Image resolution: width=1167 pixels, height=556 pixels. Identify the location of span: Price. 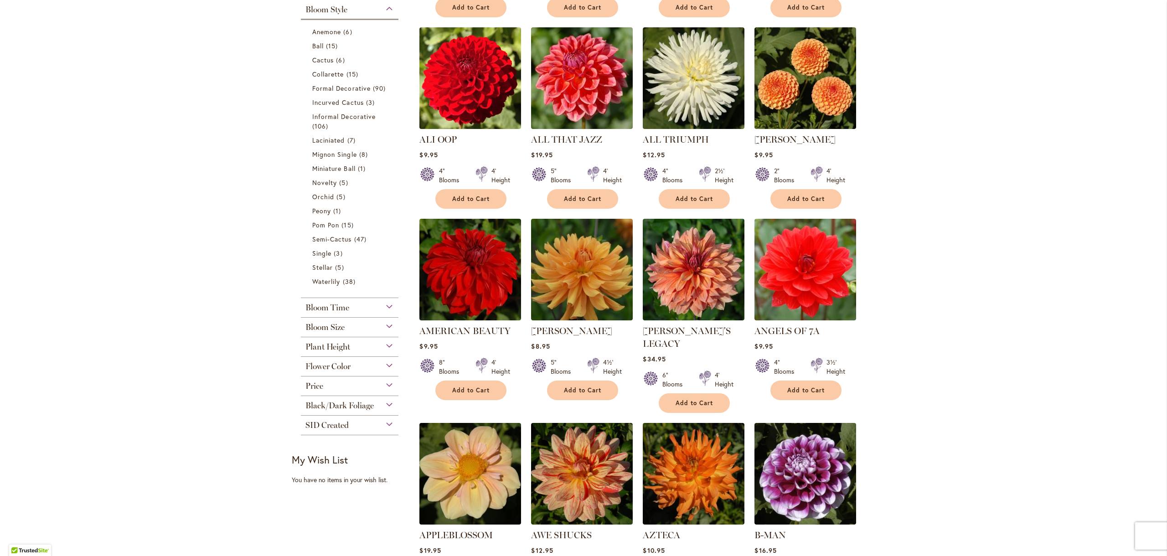
(314, 386).